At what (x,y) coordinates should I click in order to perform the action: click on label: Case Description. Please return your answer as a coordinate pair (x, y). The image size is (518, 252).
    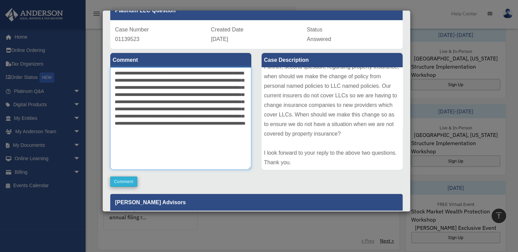
    Looking at the image, I should click on (332, 60).